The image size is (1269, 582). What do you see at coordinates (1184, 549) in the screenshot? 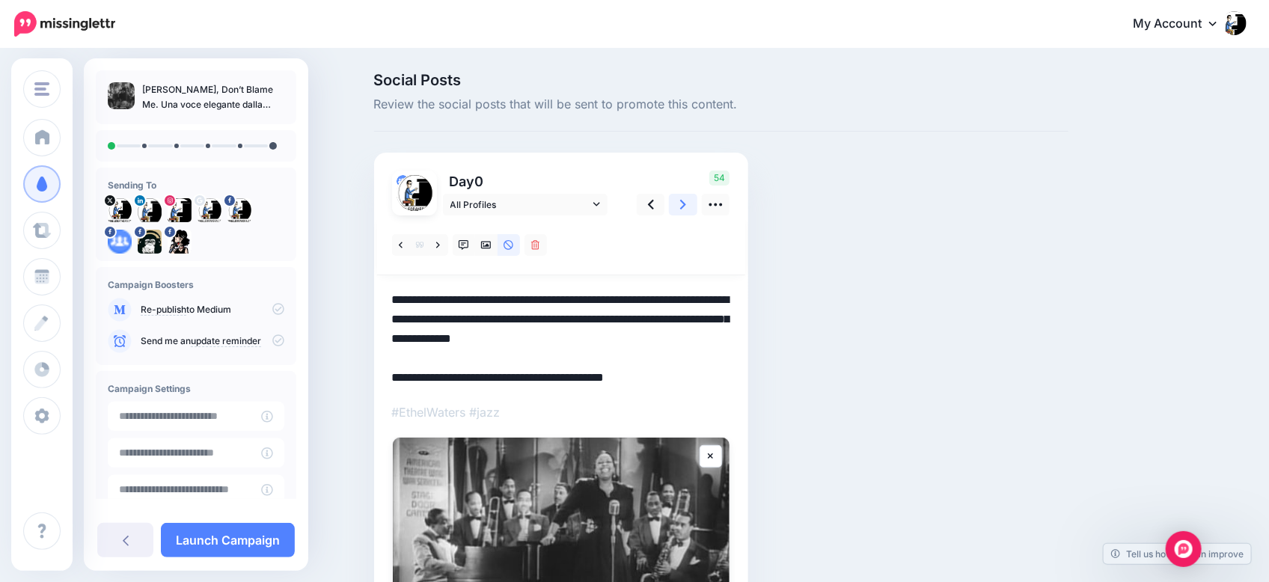
I see `div: Open Intercom Messenger` at bounding box center [1184, 549].